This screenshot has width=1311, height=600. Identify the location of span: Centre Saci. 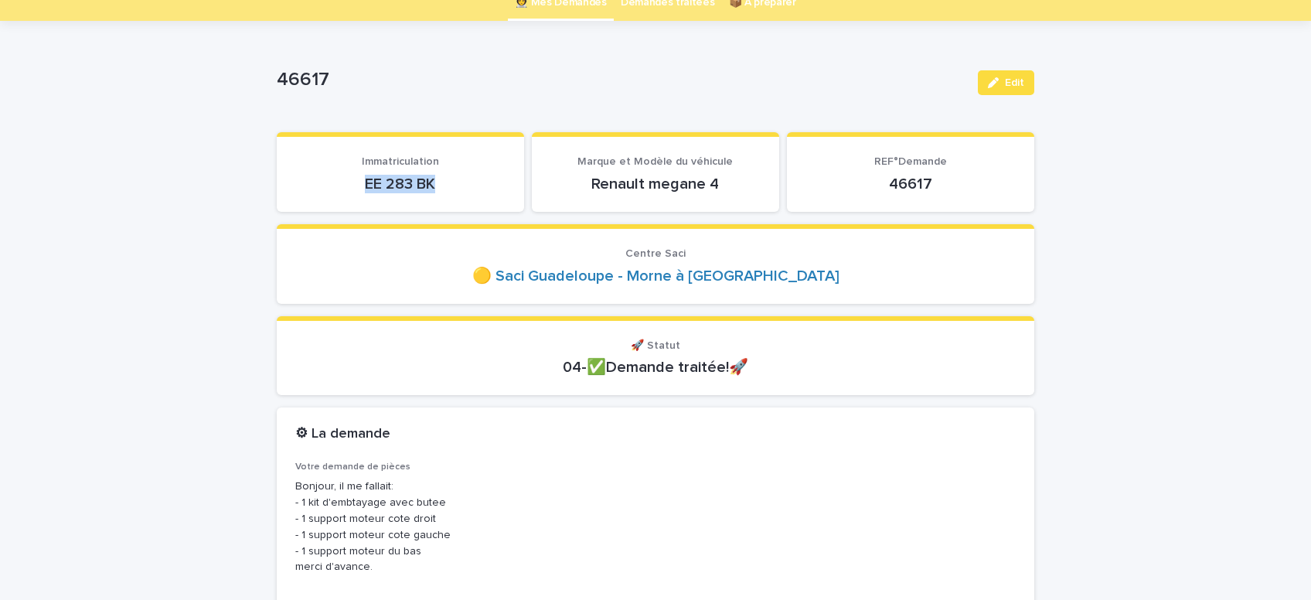
(655, 254).